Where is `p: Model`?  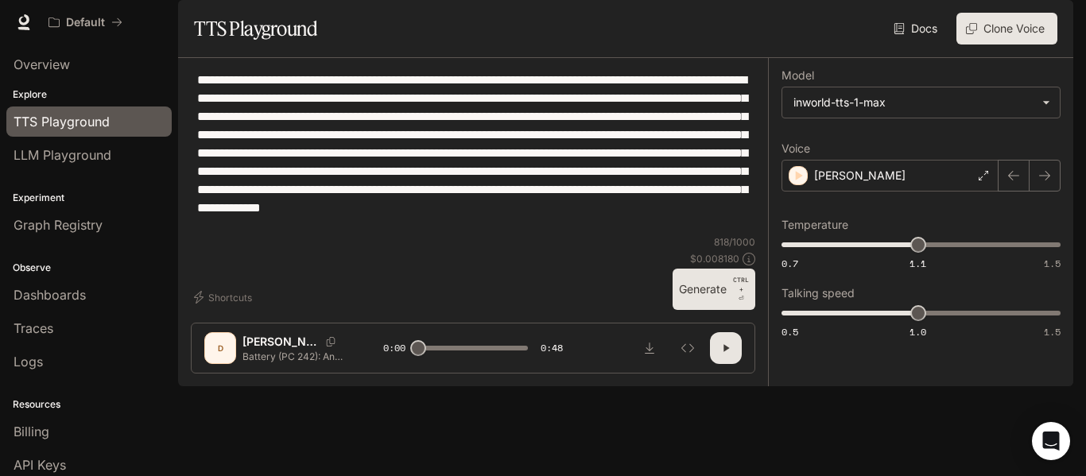
p: Model is located at coordinates (797, 76).